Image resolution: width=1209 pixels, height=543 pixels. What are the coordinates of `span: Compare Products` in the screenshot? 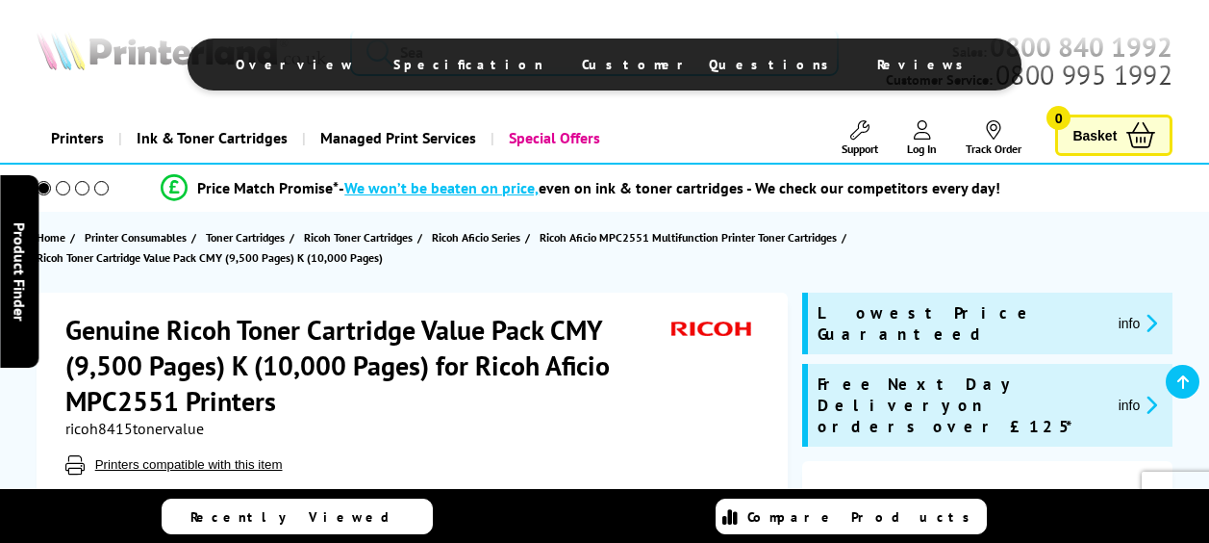 It's located at (864, 517).